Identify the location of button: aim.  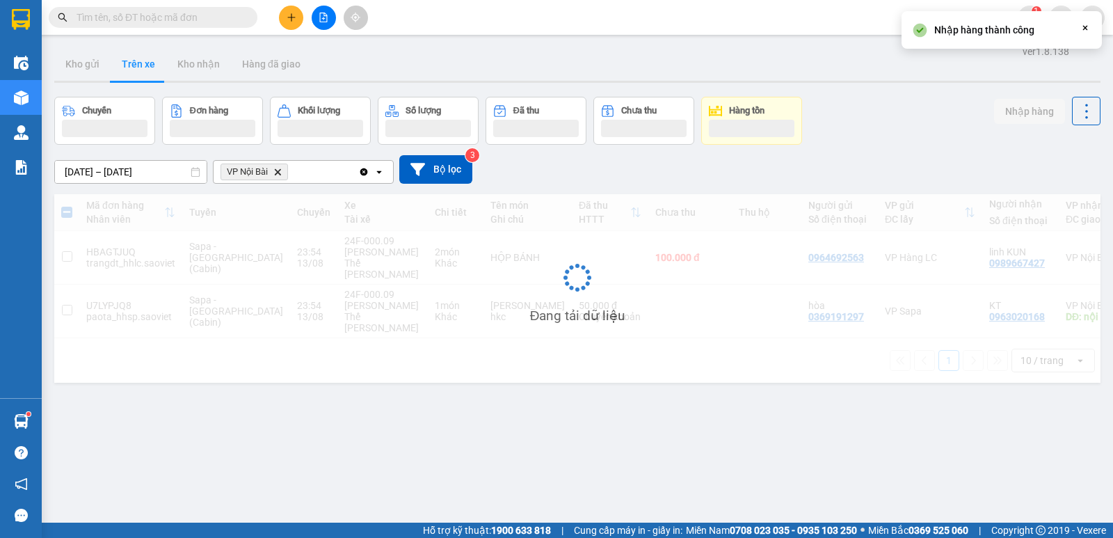
(355, 17).